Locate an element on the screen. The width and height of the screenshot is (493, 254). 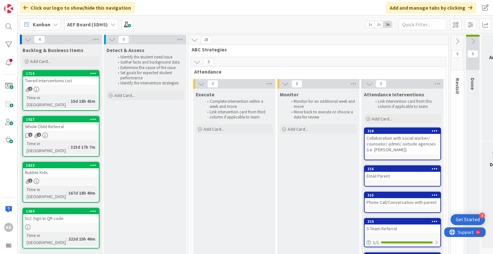
span: Monitor is located at coordinates (289, 94).